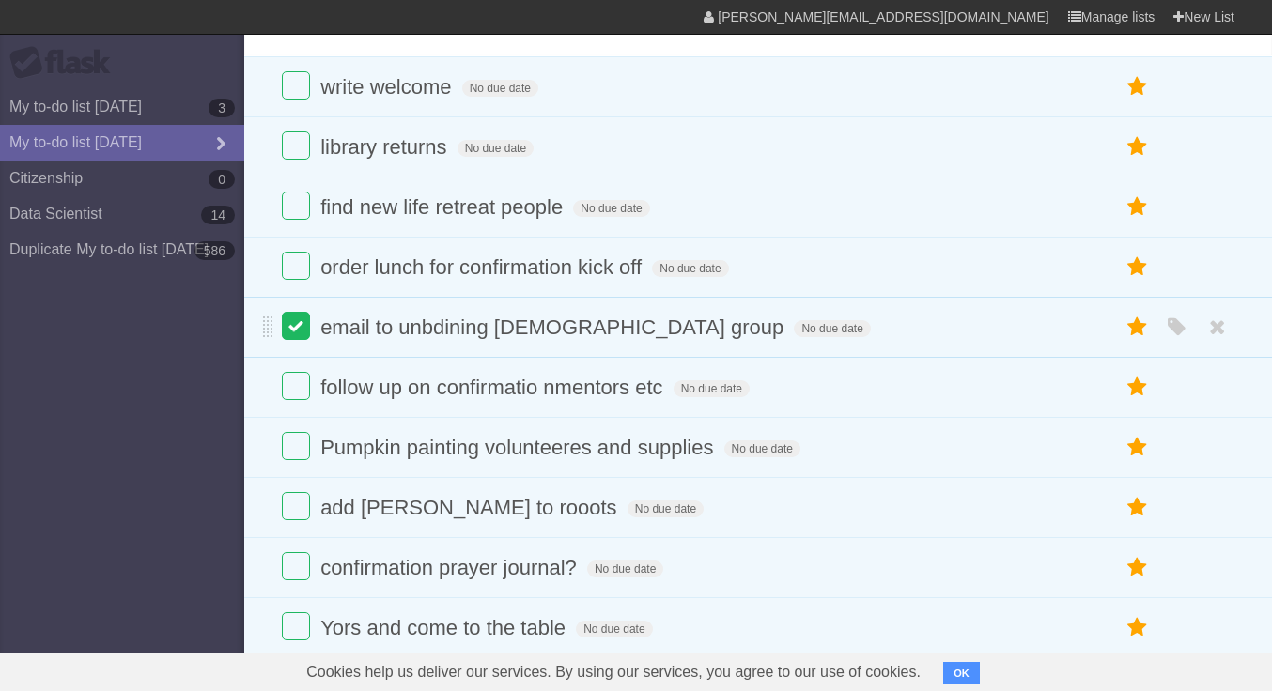  What do you see at coordinates (222, 179) in the screenshot?
I see `b: 0` at bounding box center [222, 179].